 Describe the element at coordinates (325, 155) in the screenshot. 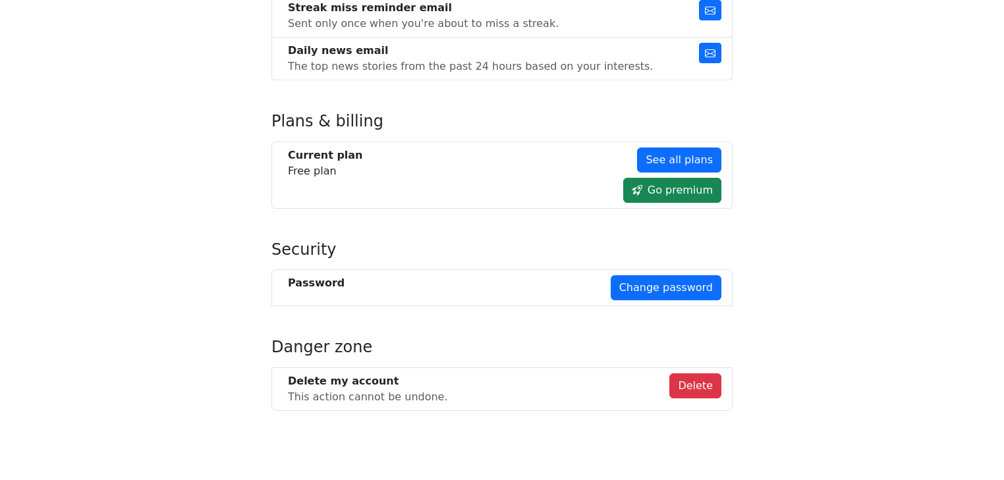

I see `div: Current plan` at that location.